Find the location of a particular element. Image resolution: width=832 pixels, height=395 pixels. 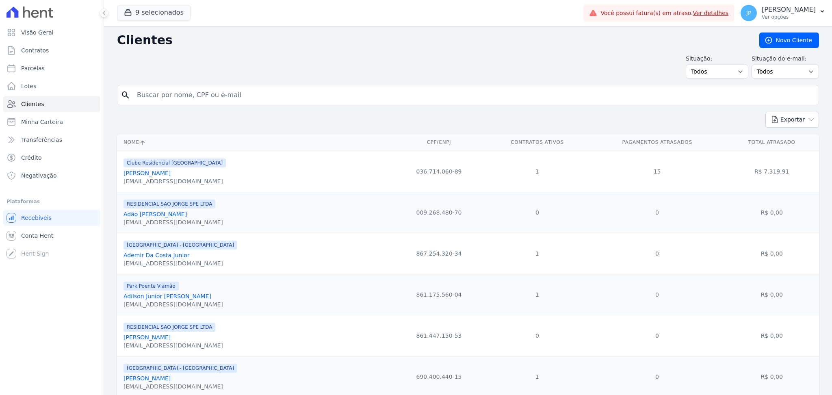

span: Crédito is located at coordinates (31, 158).